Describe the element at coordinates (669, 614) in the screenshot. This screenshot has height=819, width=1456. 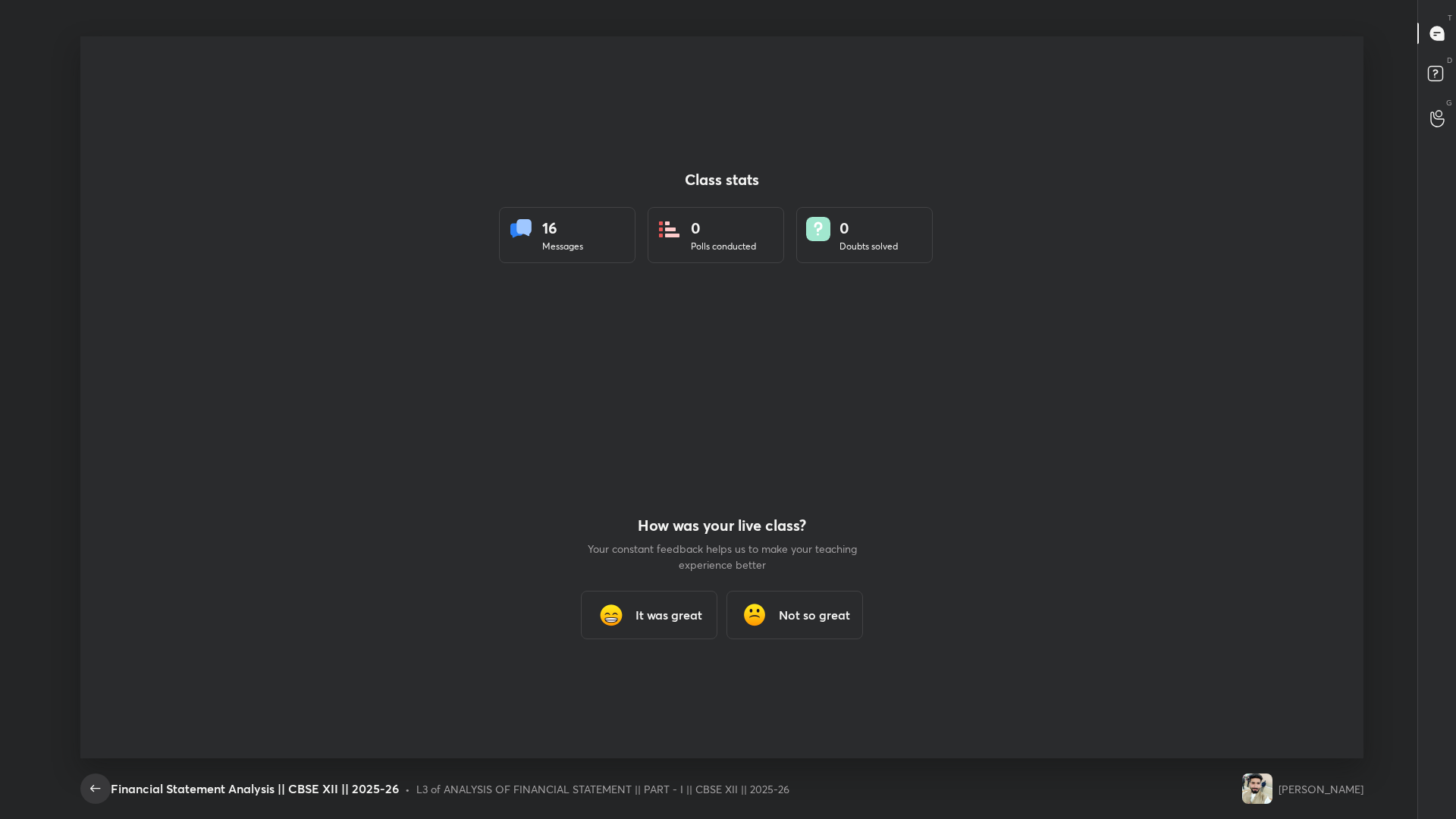
I see `h3: It was great` at that location.